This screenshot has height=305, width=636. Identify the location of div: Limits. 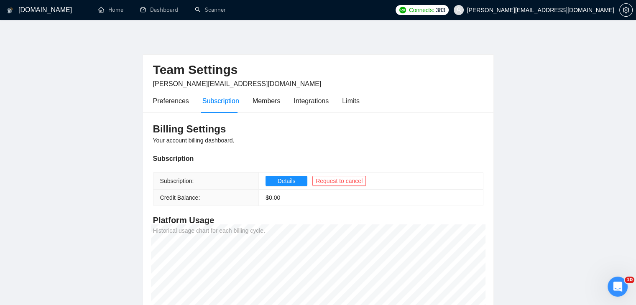
(351, 101).